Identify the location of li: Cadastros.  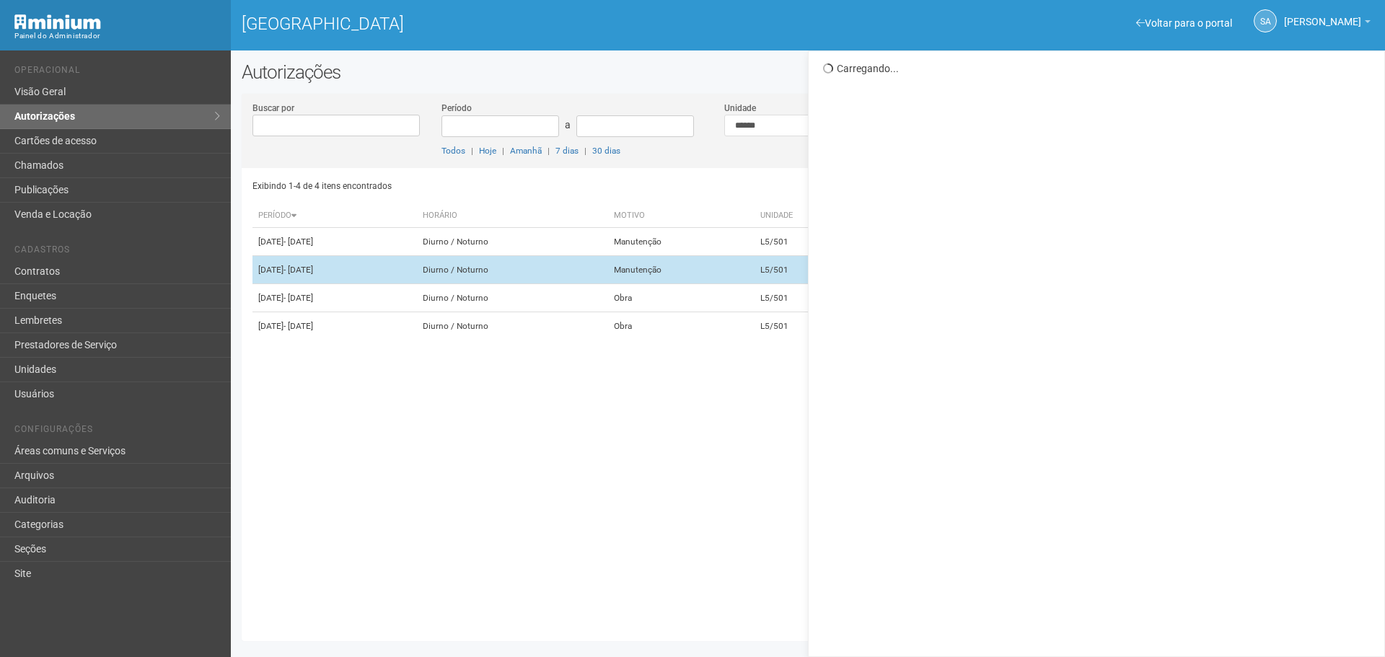
(117, 252).